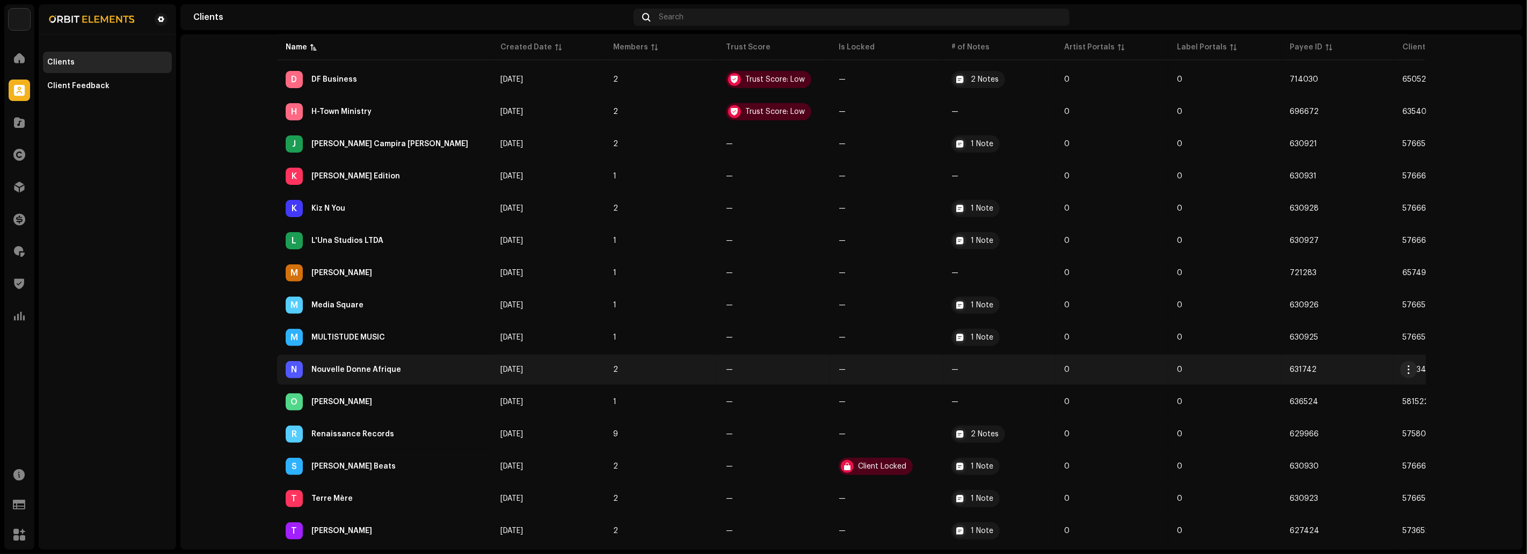  I want to click on div: Client Locked, so click(882, 466).